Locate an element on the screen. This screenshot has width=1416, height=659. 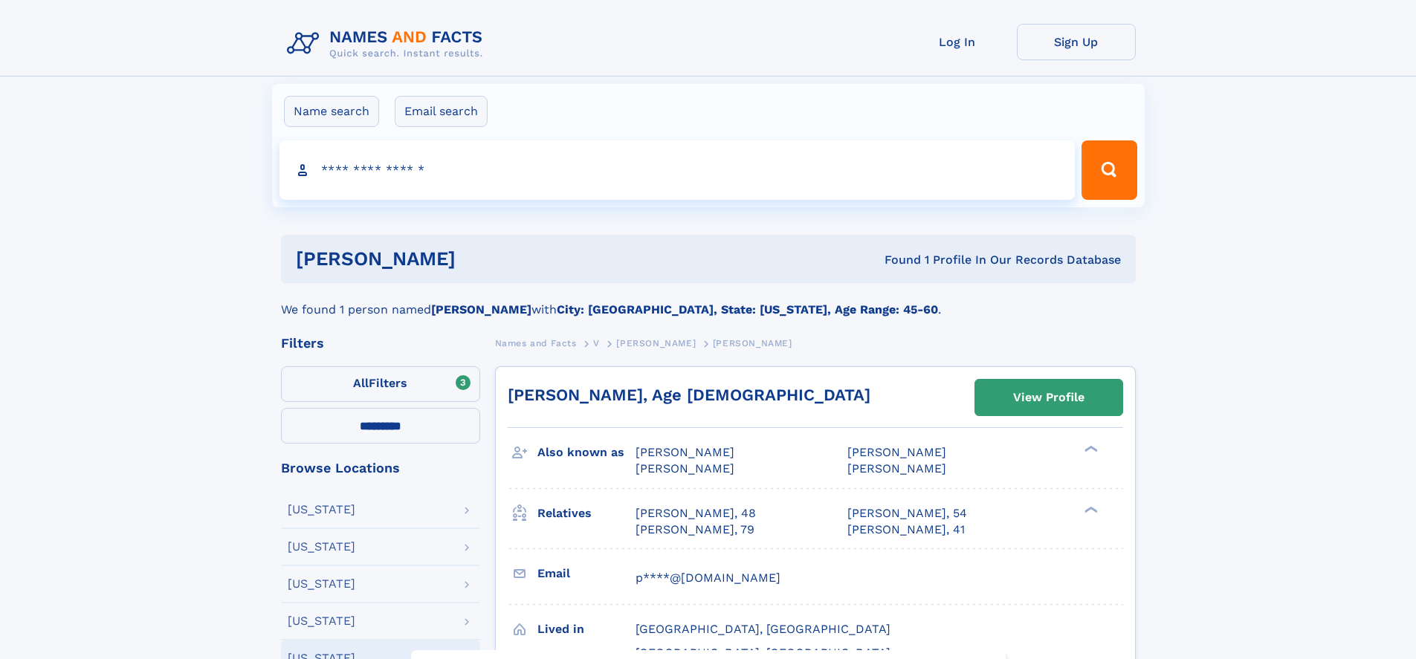
div: Found 1 Profile In Our Records Database is located at coordinates (895, 260).